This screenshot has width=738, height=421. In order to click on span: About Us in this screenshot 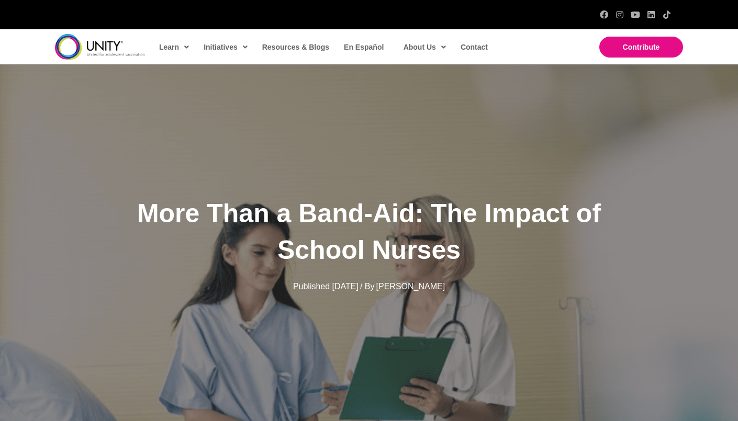, I will do `click(425, 47)`.